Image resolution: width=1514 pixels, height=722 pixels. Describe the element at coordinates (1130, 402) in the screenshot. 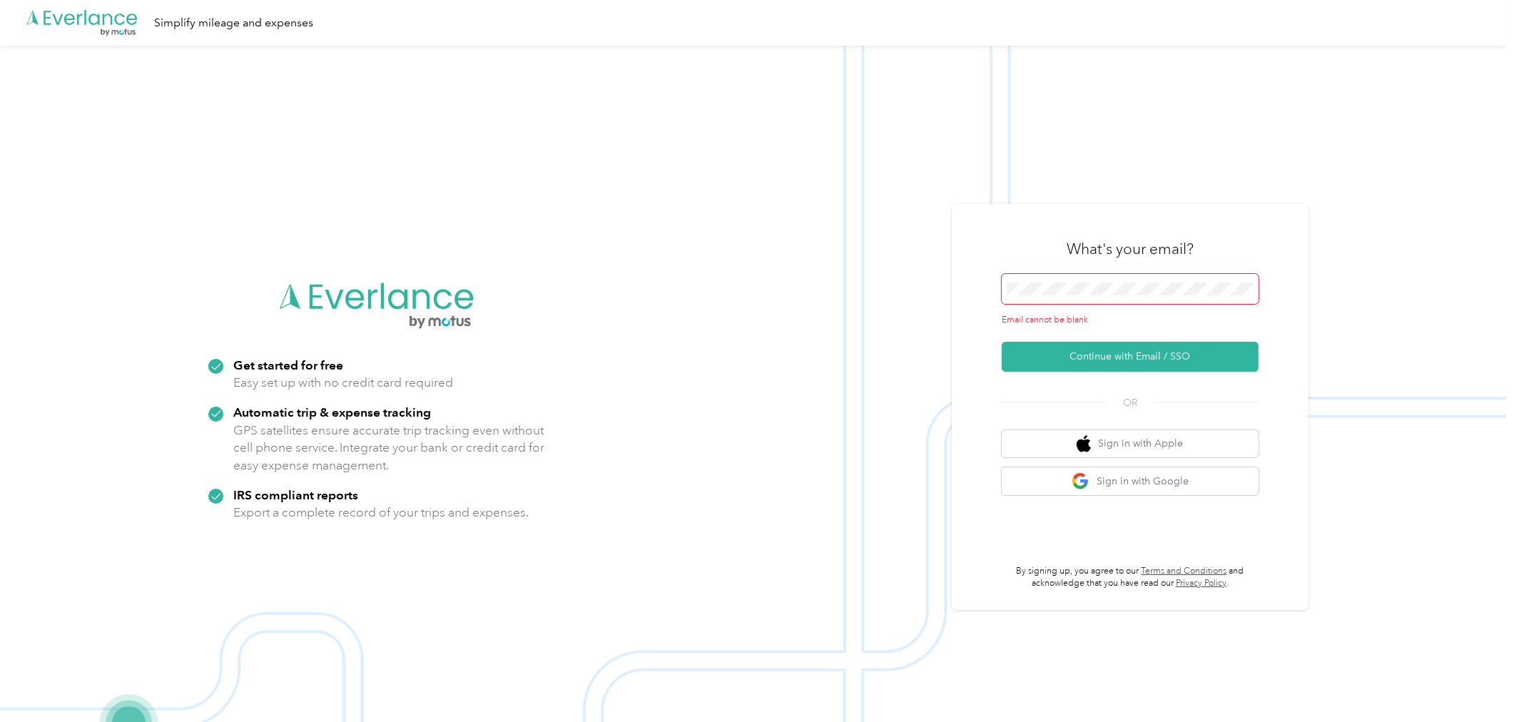

I see `span: OR` at that location.